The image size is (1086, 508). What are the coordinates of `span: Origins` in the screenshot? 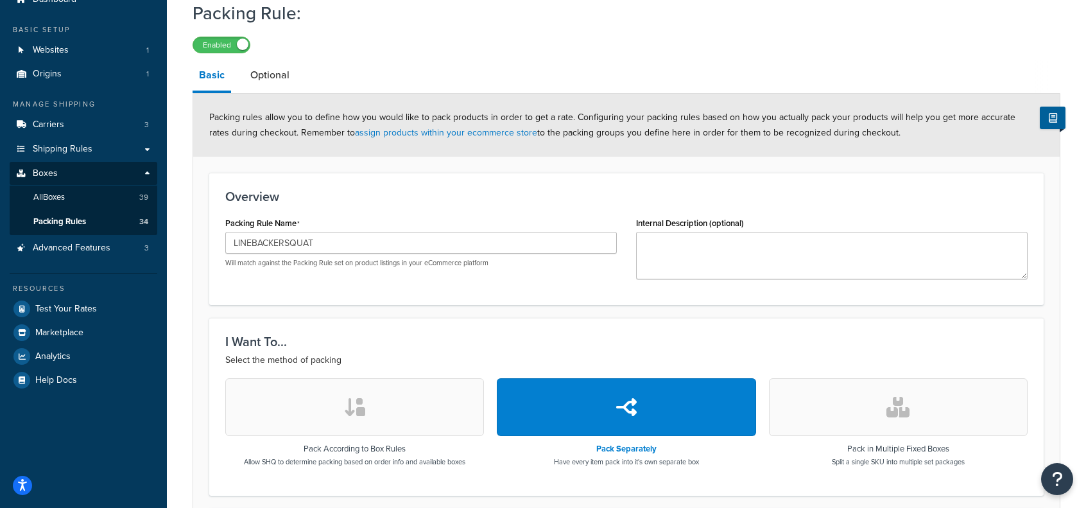 It's located at (47, 74).